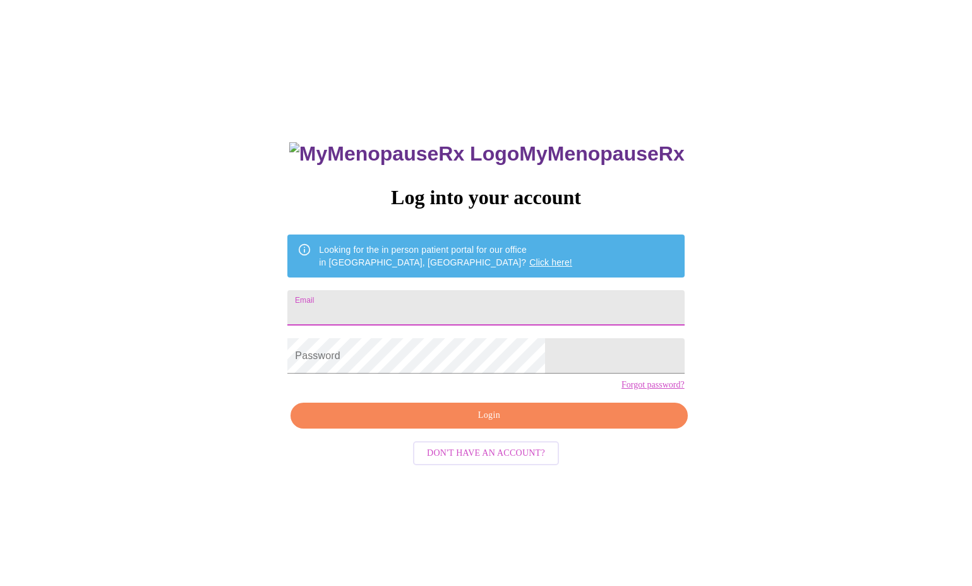 Image resolution: width=972 pixels, height=586 pixels. Describe the element at coordinates (551, 262) in the screenshot. I see `a: Click here!` at that location.